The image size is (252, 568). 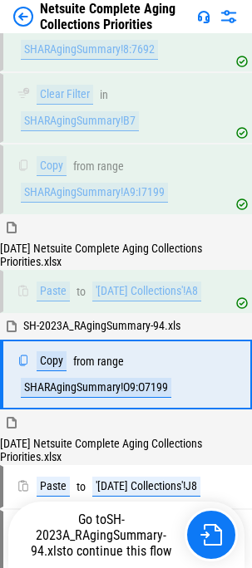 I want to click on div: SHARAgingSummary!O9:O7199, so click(x=96, y=388).